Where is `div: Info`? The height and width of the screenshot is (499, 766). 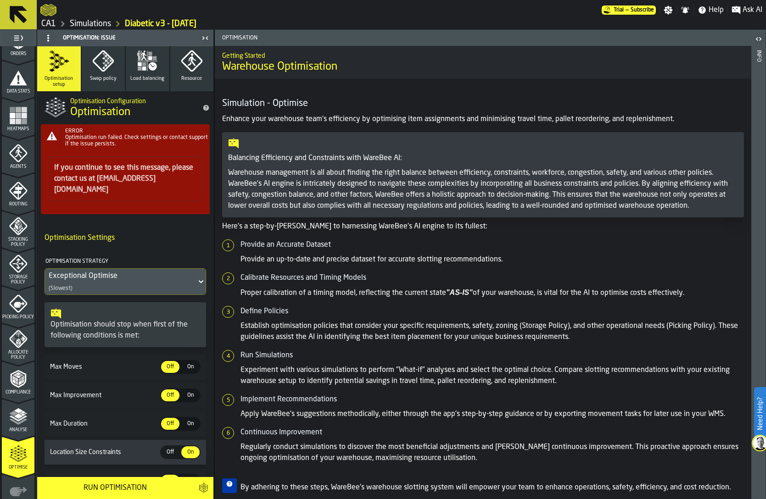 div: Info is located at coordinates (758, 272).